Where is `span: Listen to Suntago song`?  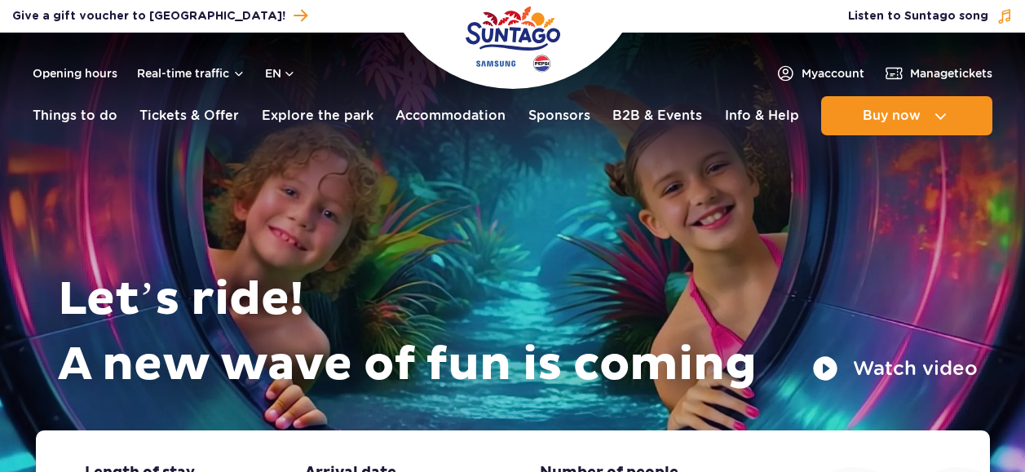
span: Listen to Suntago song is located at coordinates (918, 16).